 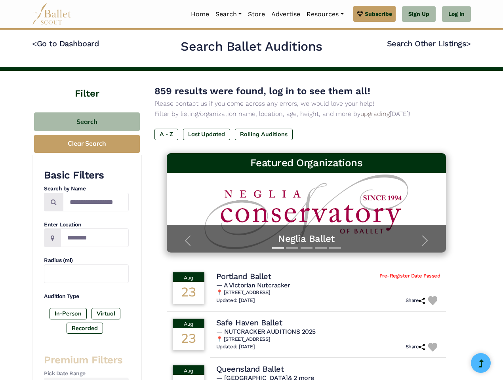 I want to click on h4: Audition Type, so click(x=86, y=297).